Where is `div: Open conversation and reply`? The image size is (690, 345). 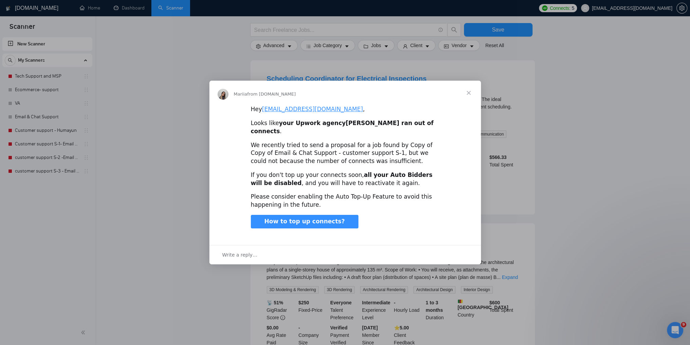
div: Open conversation and reply is located at coordinates (345, 255).